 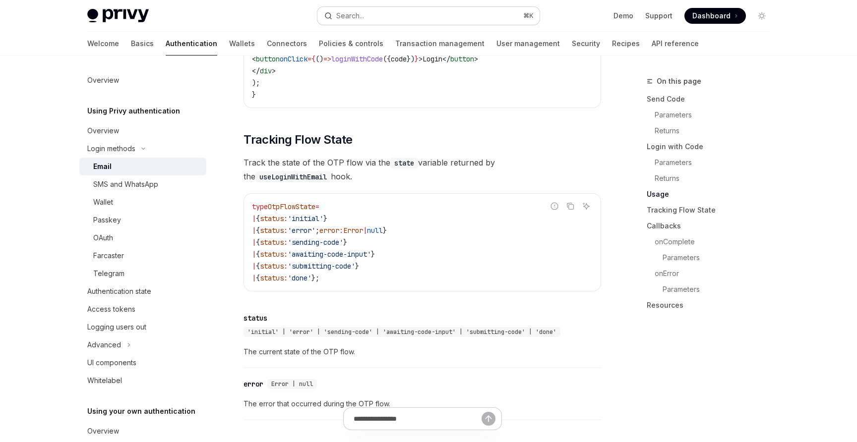 What do you see at coordinates (143, 238) in the screenshot?
I see `a: OAuth` at bounding box center [143, 238].